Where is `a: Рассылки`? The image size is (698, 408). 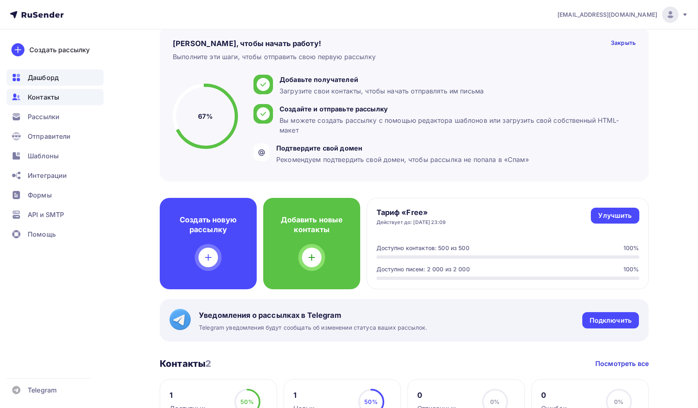 a: Рассылки is located at coordinates (55, 117).